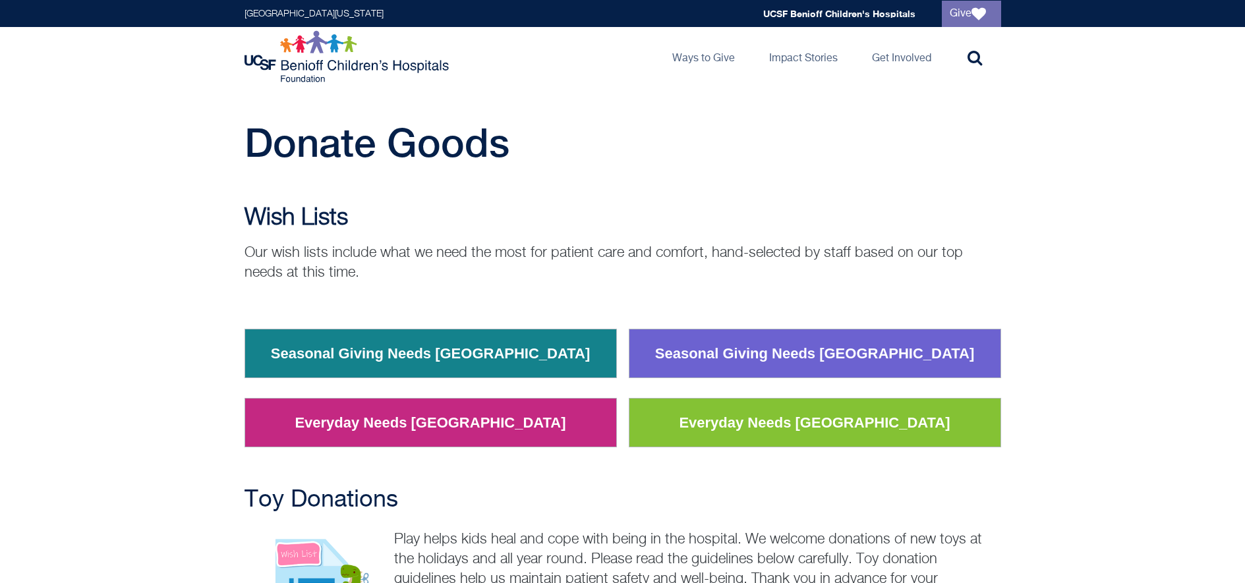 The image size is (1245, 583). What do you see at coordinates (839, 13) in the screenshot?
I see `a: UCSF Benioff Children's Hospitals` at bounding box center [839, 13].